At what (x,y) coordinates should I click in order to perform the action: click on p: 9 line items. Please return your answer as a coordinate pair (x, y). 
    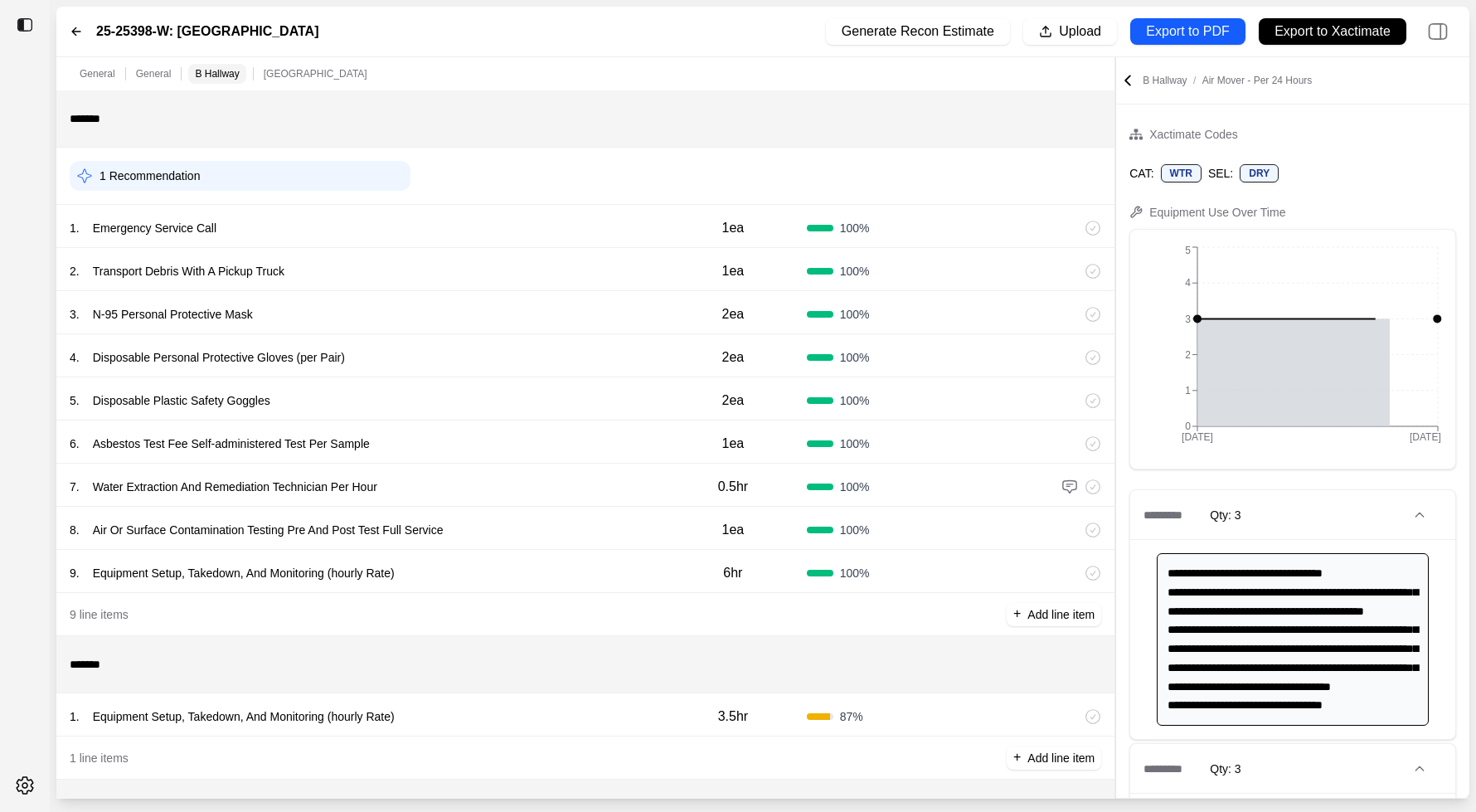
    Looking at the image, I should click on (99, 614).